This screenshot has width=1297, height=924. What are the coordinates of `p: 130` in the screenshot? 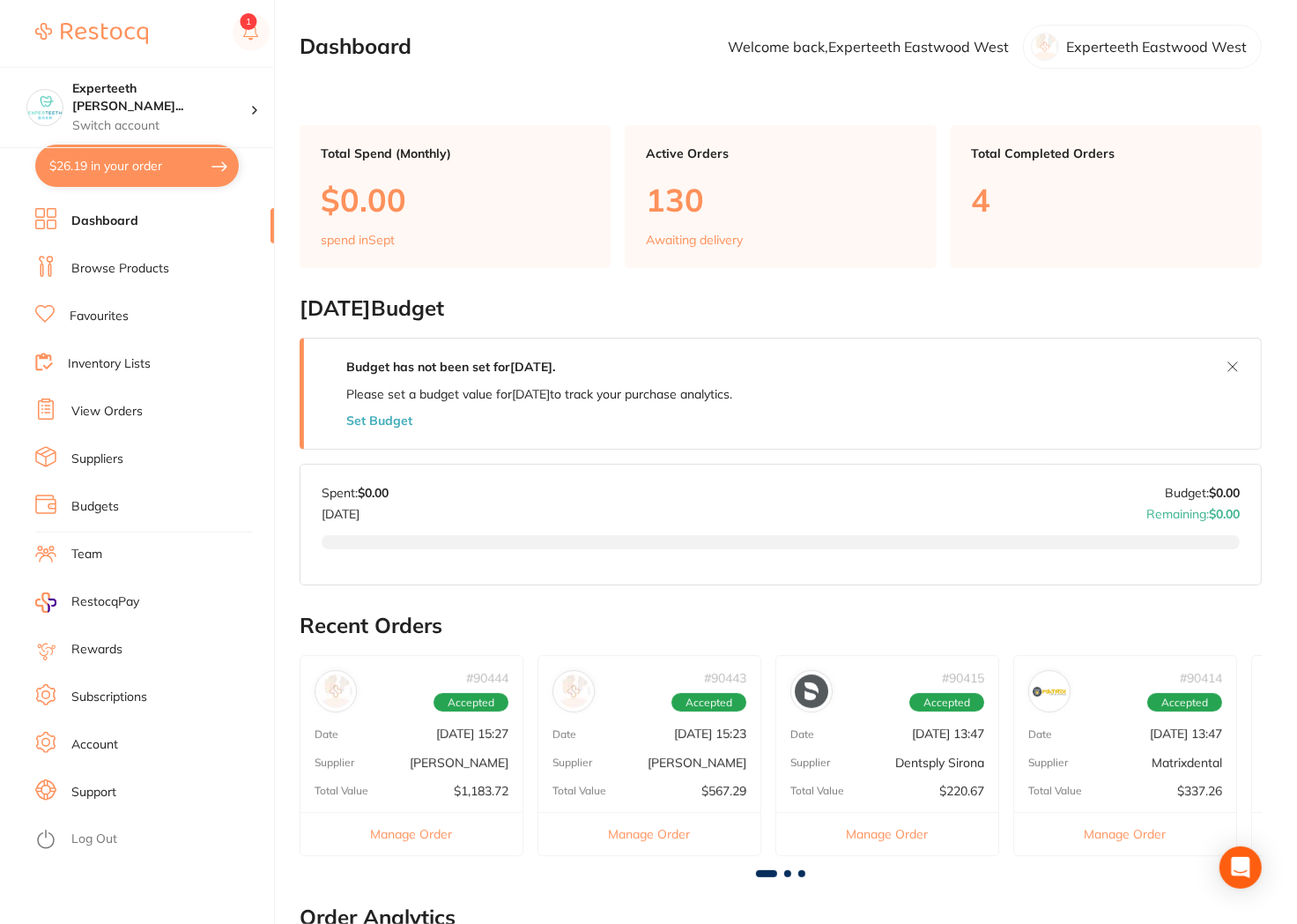 It's located at (780, 199).